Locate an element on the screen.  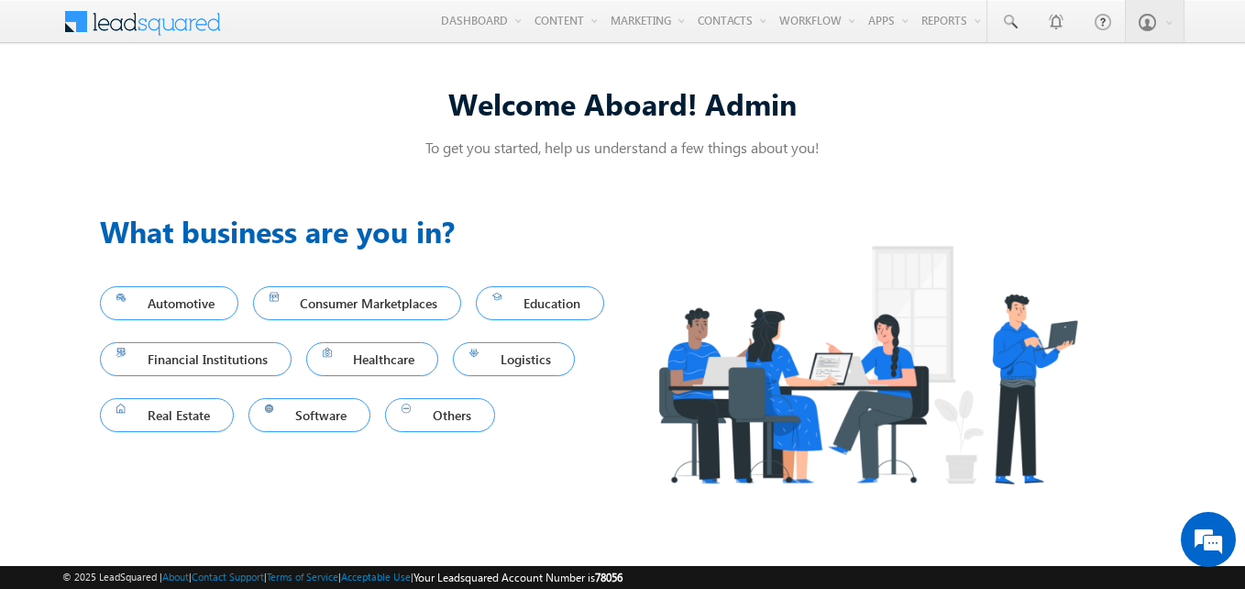
a: About is located at coordinates (175, 576).